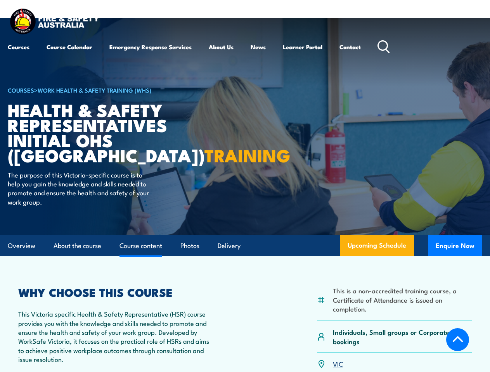  What do you see at coordinates (338, 364) in the screenshot?
I see `a: VIC` at bounding box center [338, 364].